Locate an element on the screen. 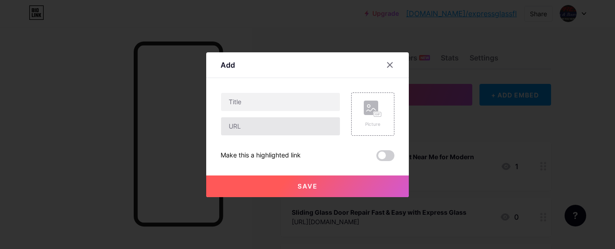 The height and width of the screenshot is (249, 615). input: Title is located at coordinates (281, 102).